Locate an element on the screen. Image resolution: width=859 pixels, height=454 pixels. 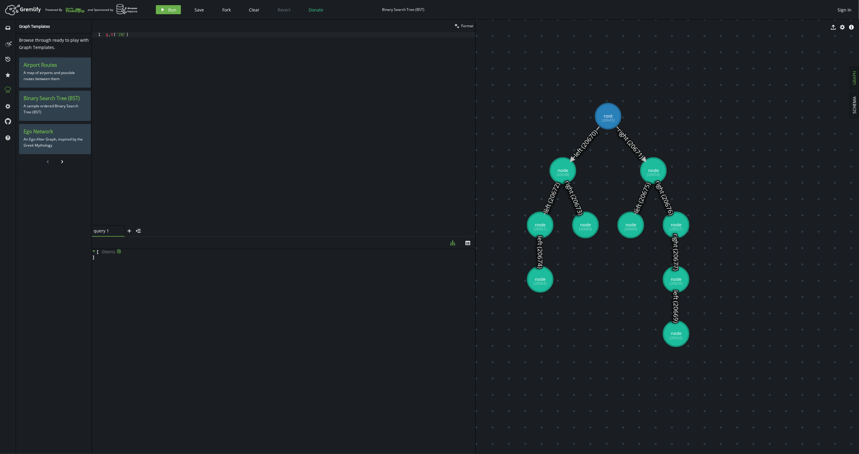
div: Powered By is located at coordinates (65, 10).